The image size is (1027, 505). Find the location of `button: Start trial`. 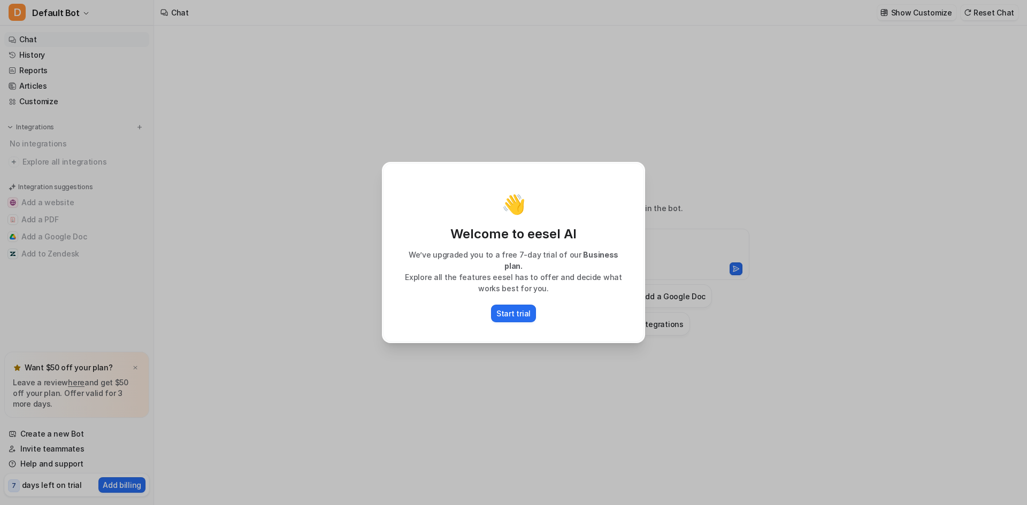

button: Start trial is located at coordinates (513, 313).